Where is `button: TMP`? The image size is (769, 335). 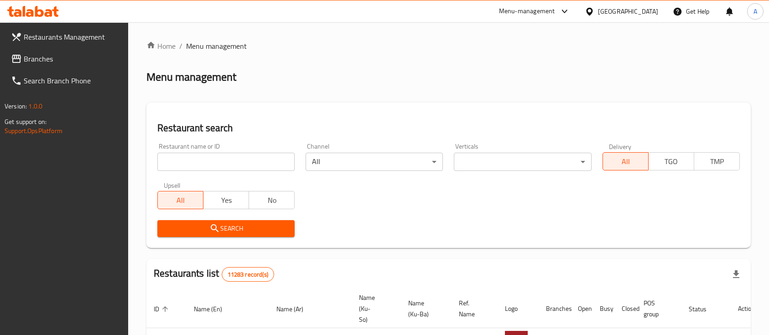
button: TMP is located at coordinates (717, 162).